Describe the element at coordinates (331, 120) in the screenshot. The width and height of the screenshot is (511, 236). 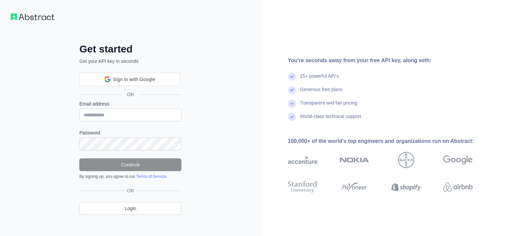
I see `div: World-class technical support` at that location.